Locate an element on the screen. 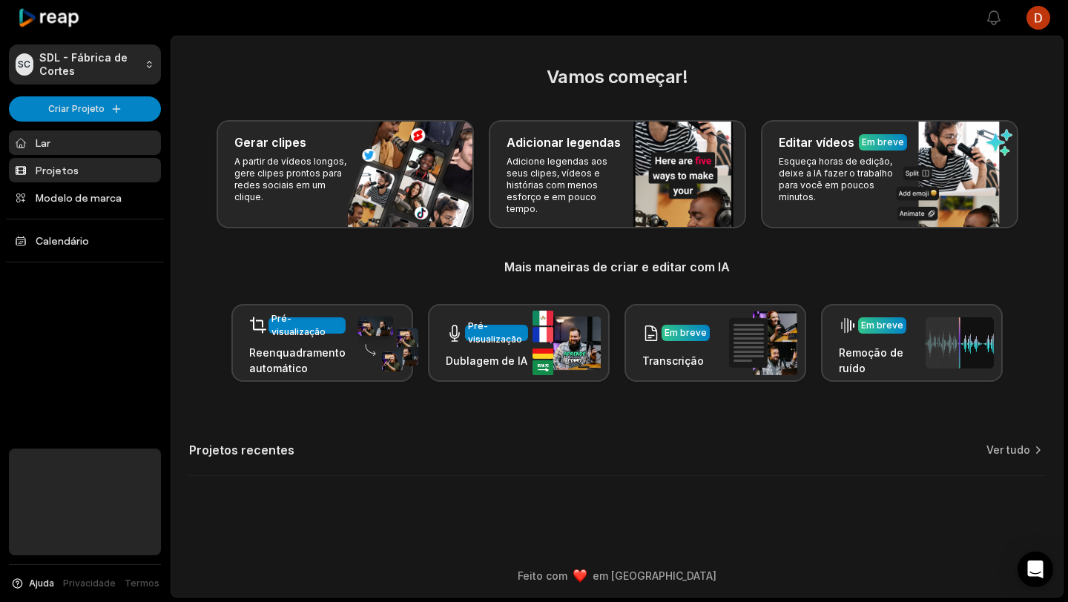 The image size is (1068, 602). div: Open Intercom Messenger is located at coordinates (1035, 570).